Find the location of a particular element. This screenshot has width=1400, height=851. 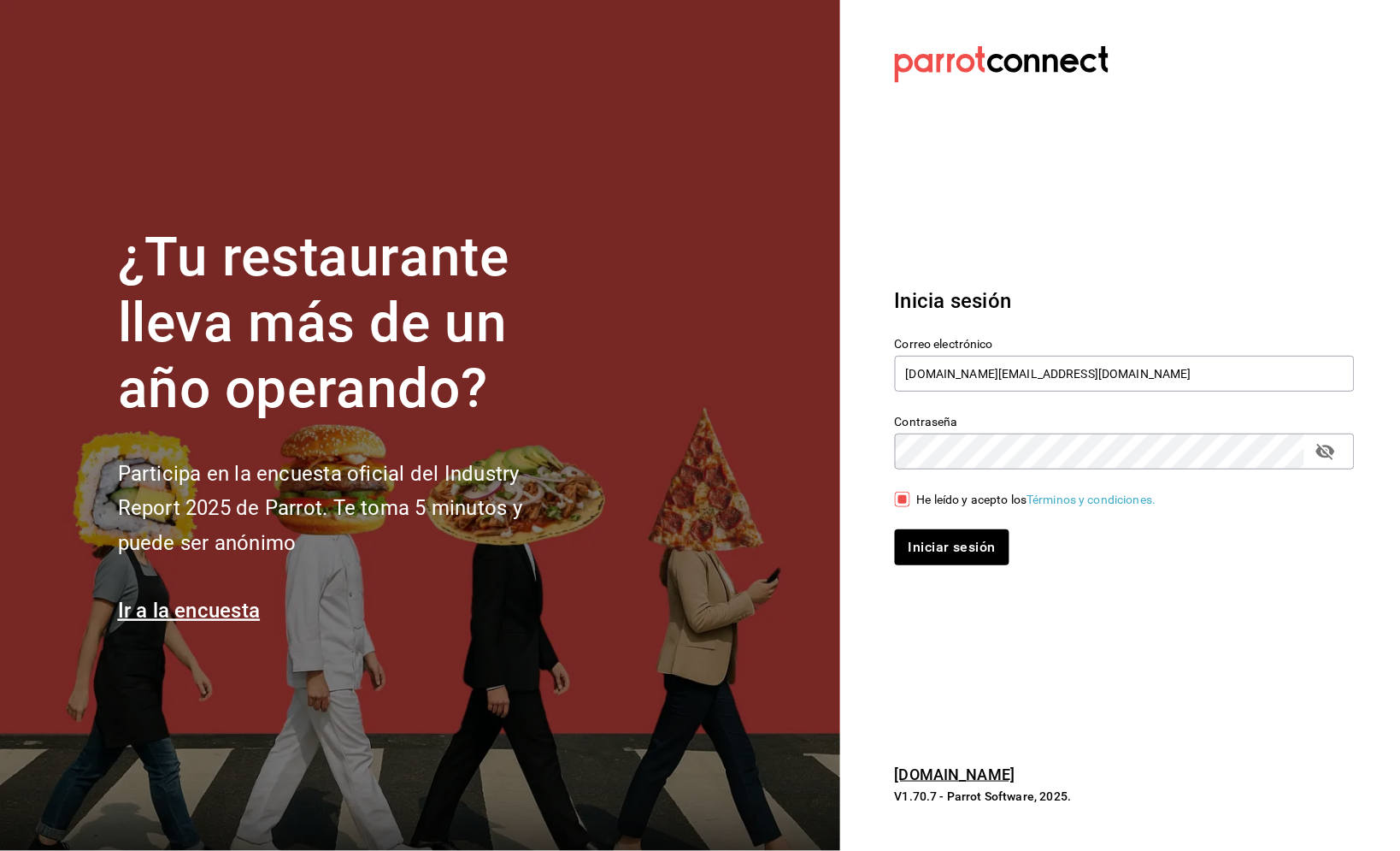

a: Términos y condiciones. is located at coordinates (1092, 500).